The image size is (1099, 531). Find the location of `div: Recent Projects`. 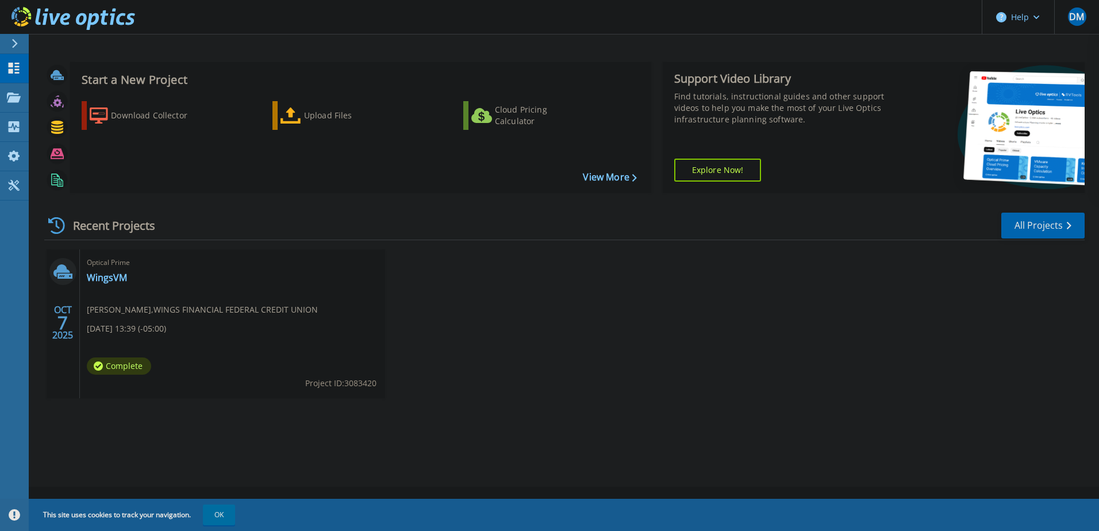

div: Recent Projects is located at coordinates (107, 225).